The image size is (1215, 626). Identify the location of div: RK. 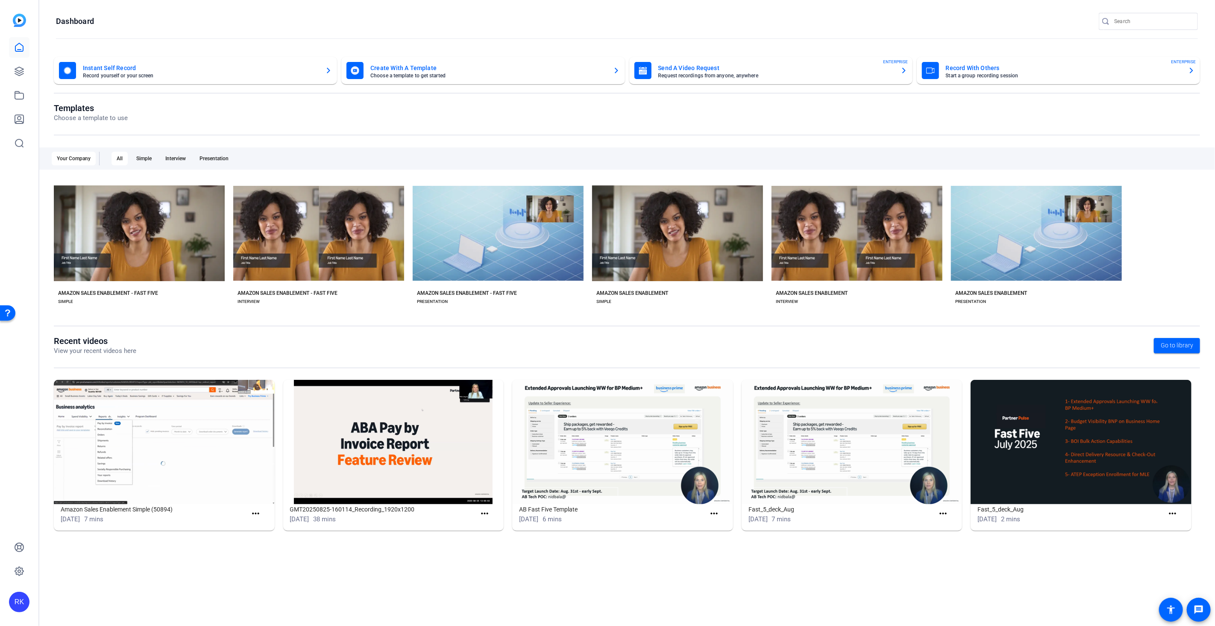
(19, 602).